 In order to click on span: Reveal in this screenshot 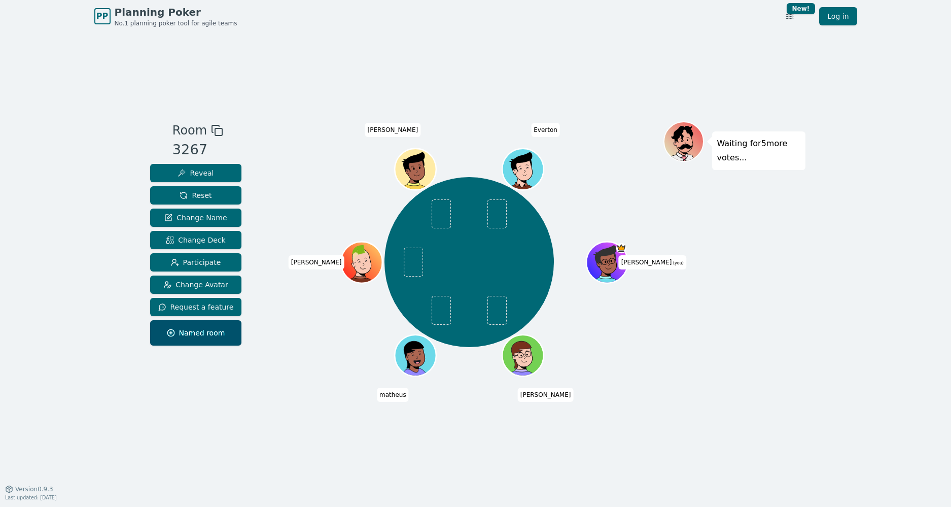, I will do `click(195, 173)`.